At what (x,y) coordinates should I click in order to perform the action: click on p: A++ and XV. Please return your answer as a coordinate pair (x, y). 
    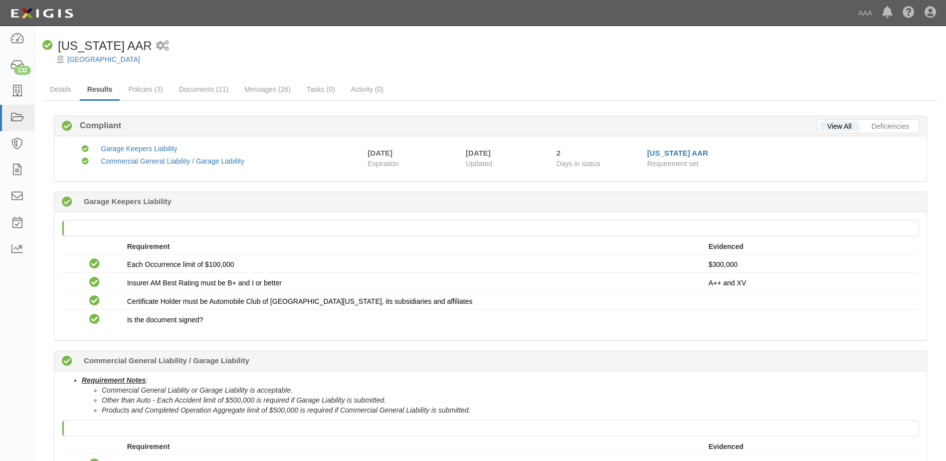
    Looking at the image, I should click on (810, 283).